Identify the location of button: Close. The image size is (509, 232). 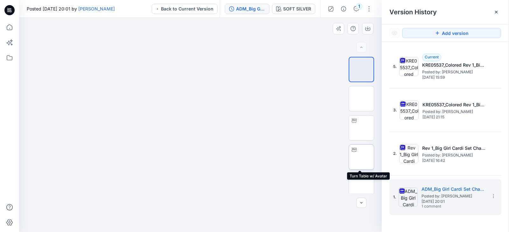
(496, 12).